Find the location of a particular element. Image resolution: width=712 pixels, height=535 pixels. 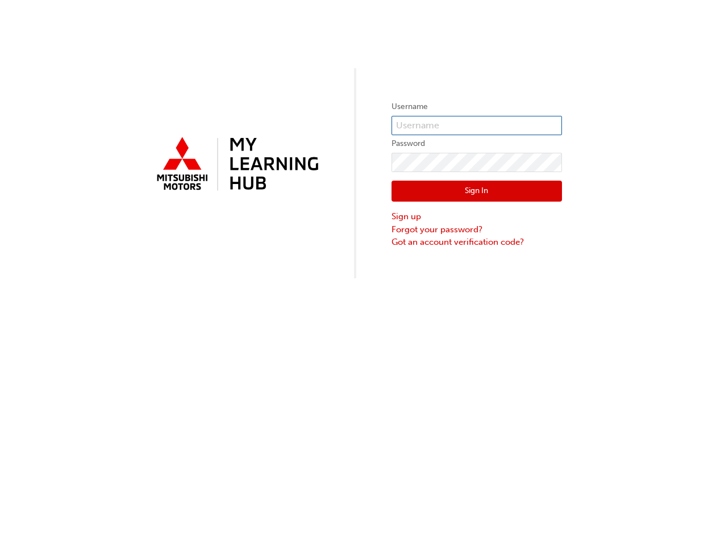

a: Sign up is located at coordinates (477, 217).